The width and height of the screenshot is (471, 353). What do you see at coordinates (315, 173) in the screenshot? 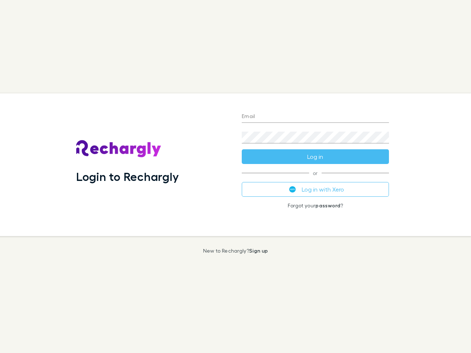
I see `span: or` at bounding box center [315, 173].